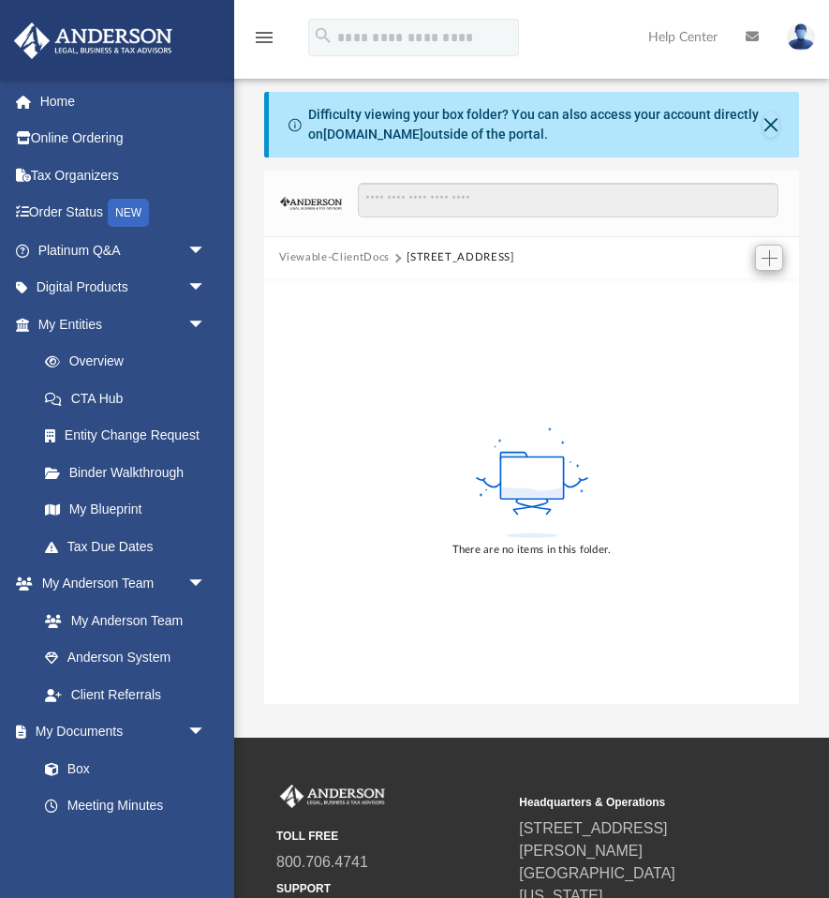 The width and height of the screenshot is (829, 898). What do you see at coordinates (126, 694) in the screenshot?
I see `a: Client Referrals` at bounding box center [126, 694].